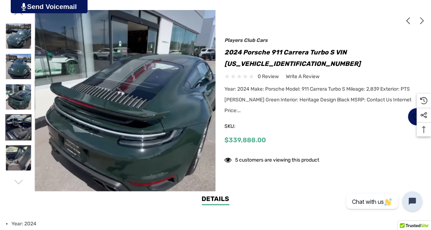 This screenshot has width=431, height=230. Describe the element at coordinates (245, 140) in the screenshot. I see `span: $339,888.00` at that location.